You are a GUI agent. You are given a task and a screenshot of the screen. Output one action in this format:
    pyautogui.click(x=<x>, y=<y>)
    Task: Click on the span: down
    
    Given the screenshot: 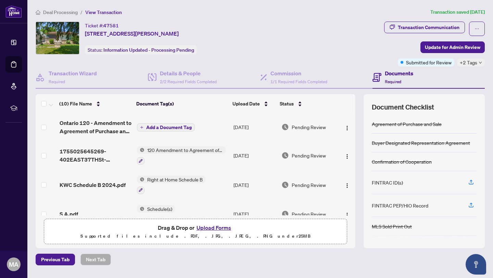 What is the action you would take?
    pyautogui.click(x=480, y=63)
    